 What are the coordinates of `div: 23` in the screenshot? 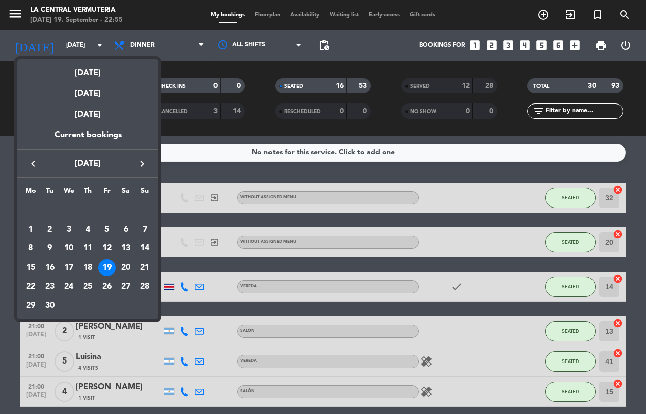 It's located at (50, 287).